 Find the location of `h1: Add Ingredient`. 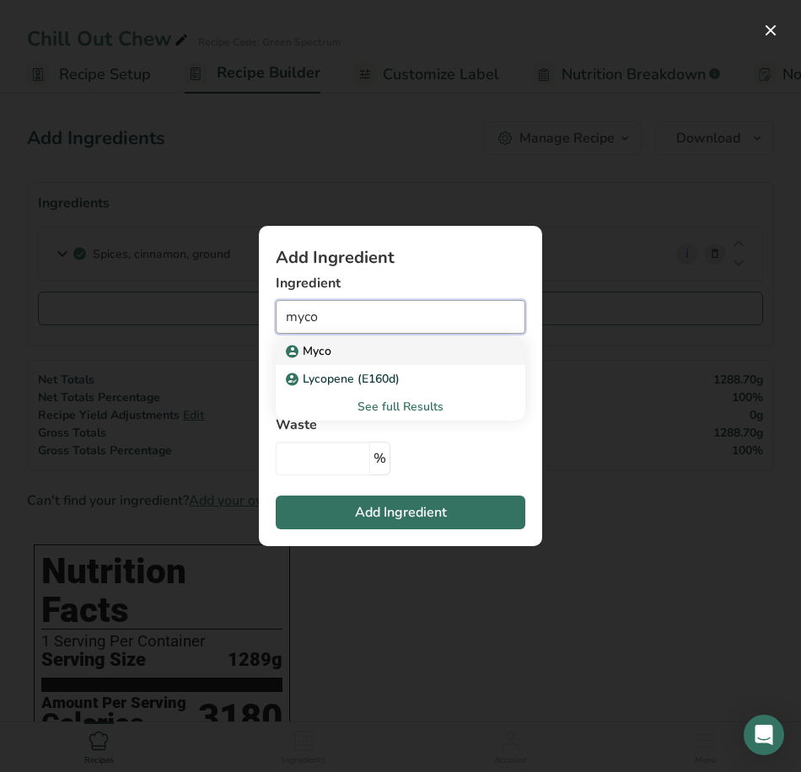

h1: Add Ingredient is located at coordinates (400, 258).